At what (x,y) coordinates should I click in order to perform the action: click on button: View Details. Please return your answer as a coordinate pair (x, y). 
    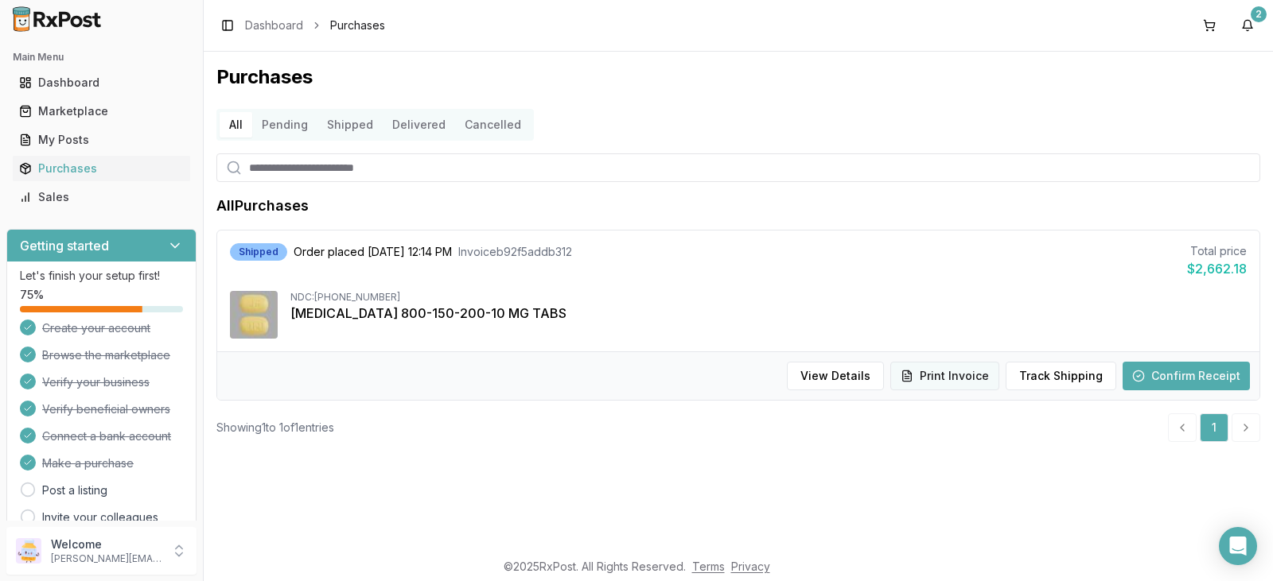
    Looking at the image, I should click on (835, 376).